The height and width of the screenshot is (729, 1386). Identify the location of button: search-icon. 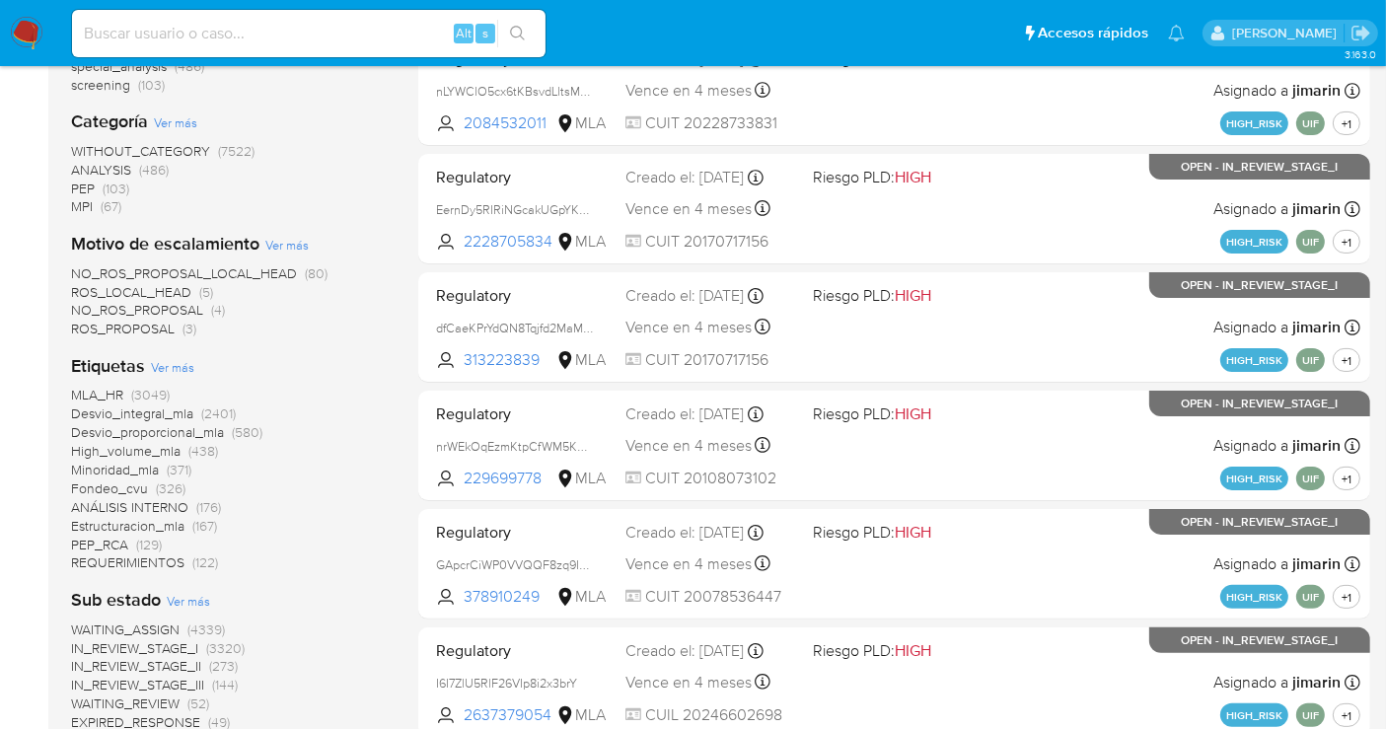
(517, 34).